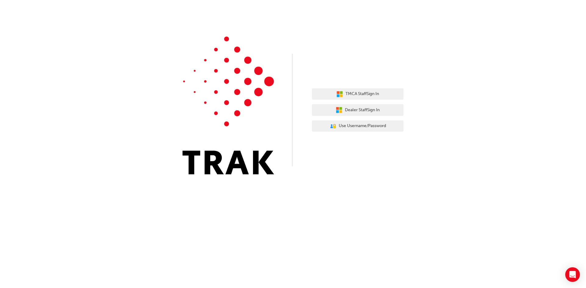  What do you see at coordinates (357, 94) in the screenshot?
I see `button: TMCA StaffSign In` at bounding box center [357, 94].